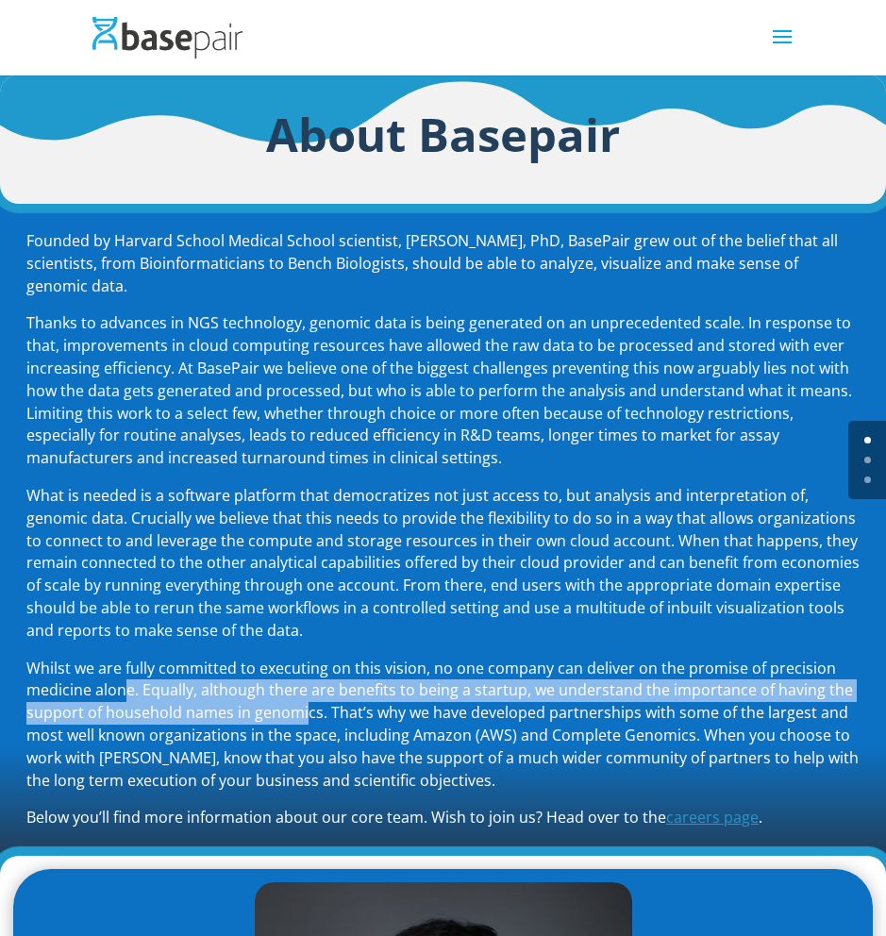  I want to click on span: Thanks to advances in NGS technology, genomic data is being generated on an unprecedented scale. ..., so click(439, 390).